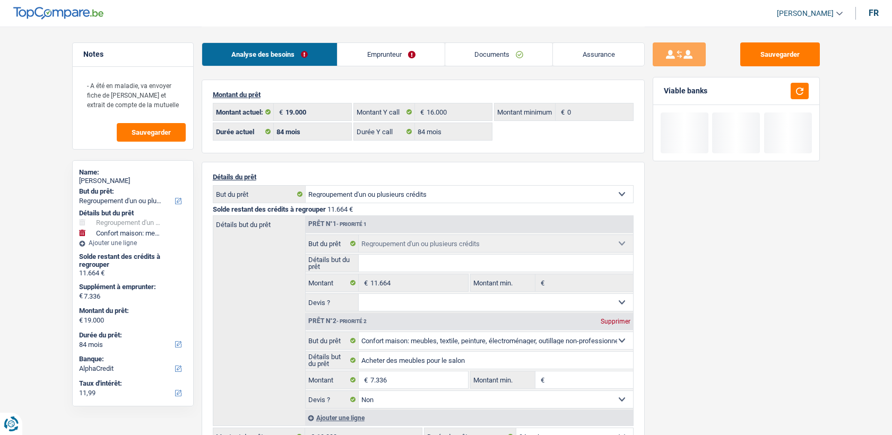 The image size is (892, 435). I want to click on div: Prêt n°1, so click(337, 224).